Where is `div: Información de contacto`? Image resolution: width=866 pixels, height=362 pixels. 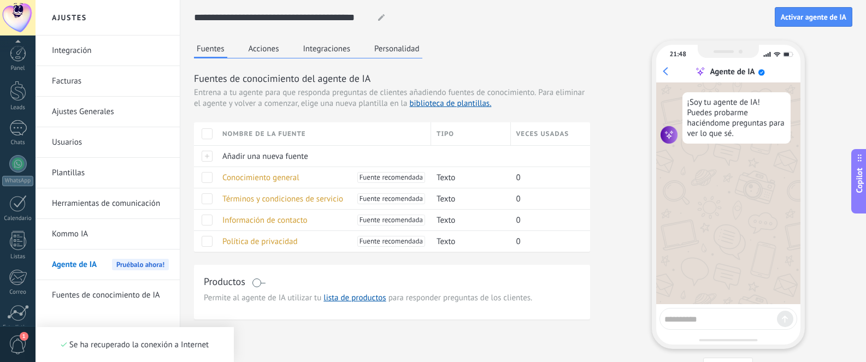
div: Información de contacto is located at coordinates (321, 220).